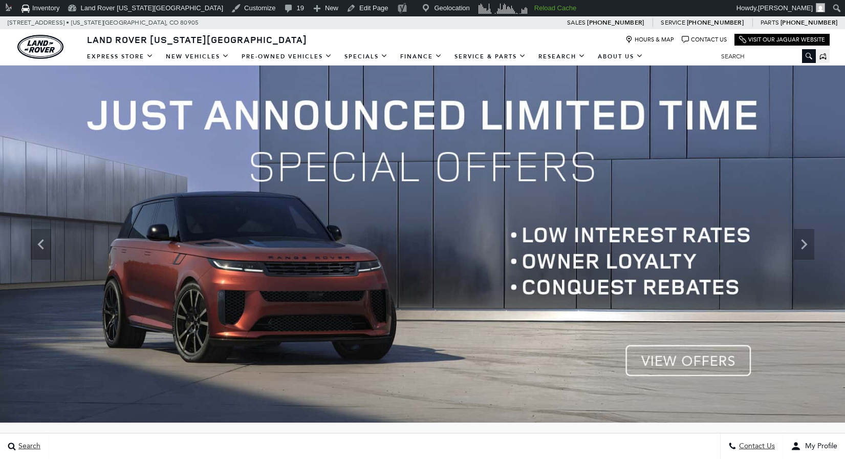 The image size is (845, 459). Describe the element at coordinates (770, 23) in the screenshot. I see `span: Parts` at that location.